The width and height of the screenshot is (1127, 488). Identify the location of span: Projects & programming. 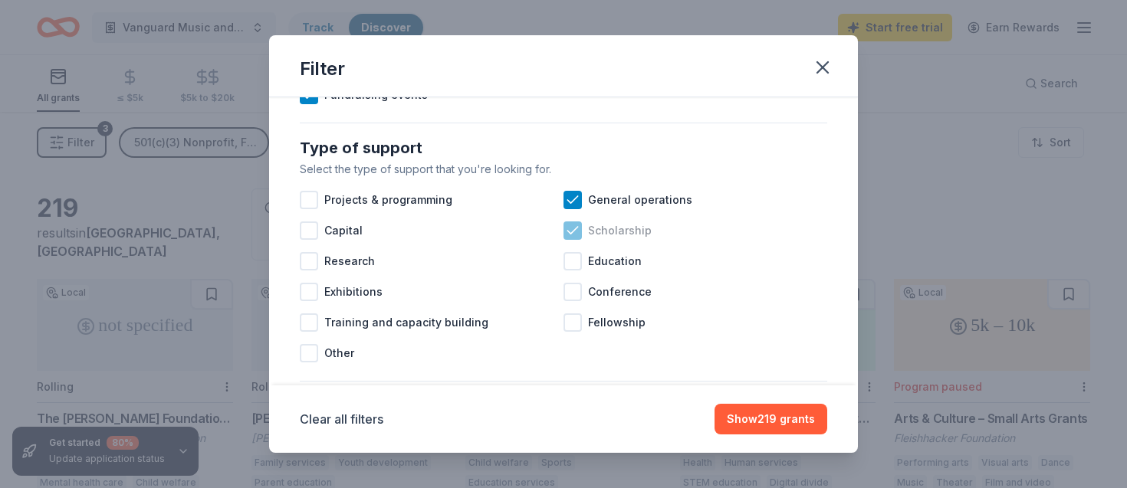
(388, 200).